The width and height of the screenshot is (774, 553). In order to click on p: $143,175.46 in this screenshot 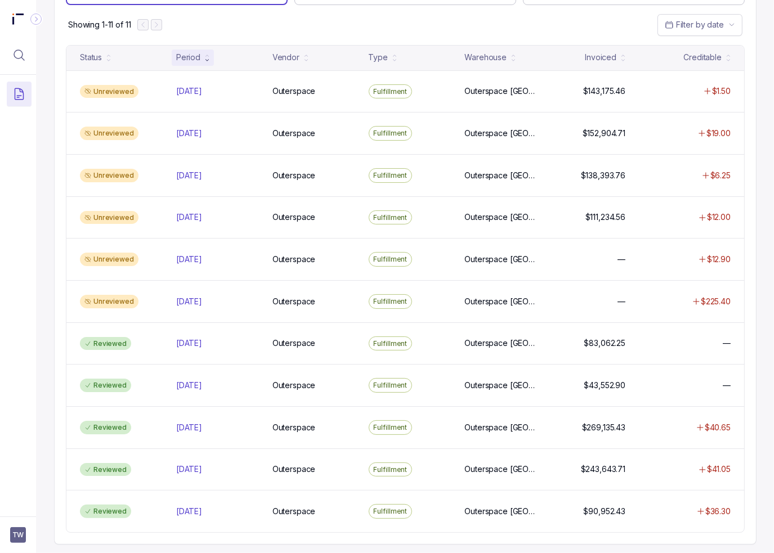, I will do `click(604, 91)`.